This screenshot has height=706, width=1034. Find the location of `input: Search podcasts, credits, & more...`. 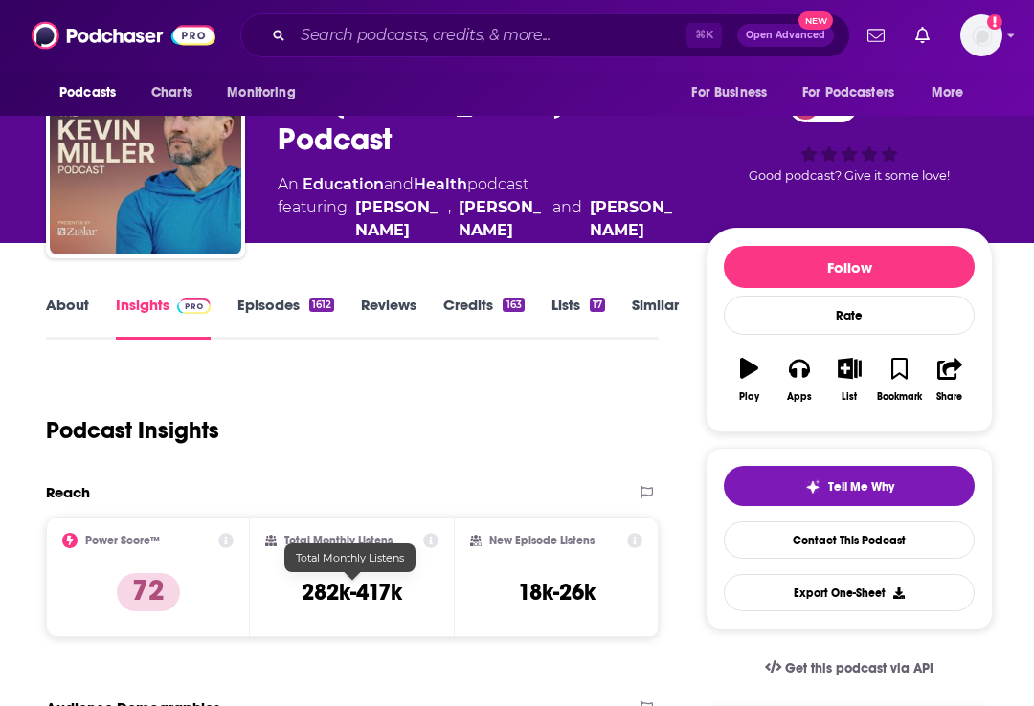

input: Search podcasts, credits, & more... is located at coordinates (489, 35).